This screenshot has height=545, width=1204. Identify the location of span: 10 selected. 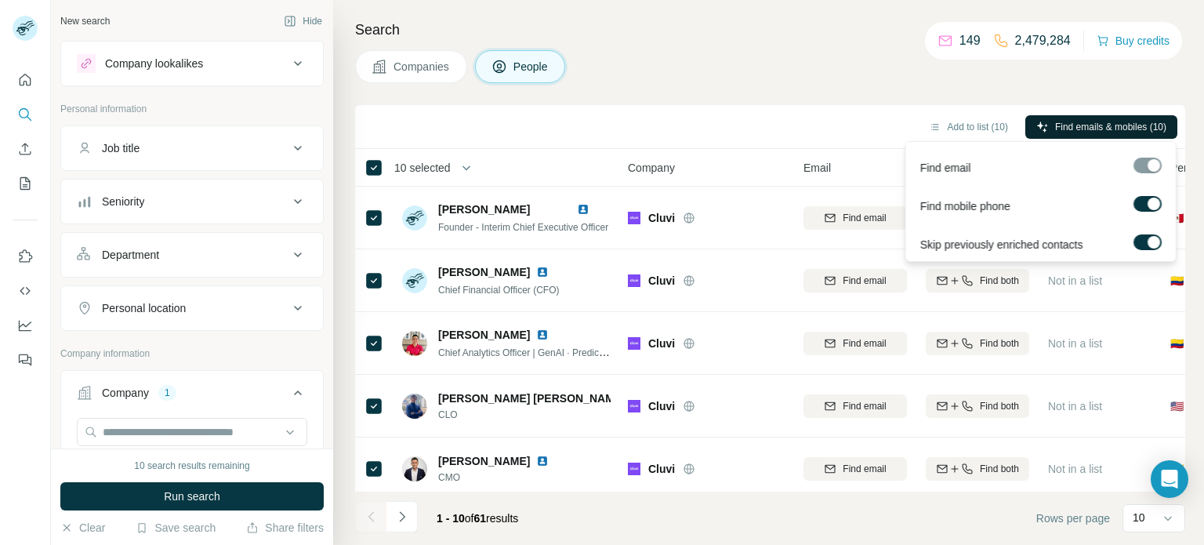
(423, 168).